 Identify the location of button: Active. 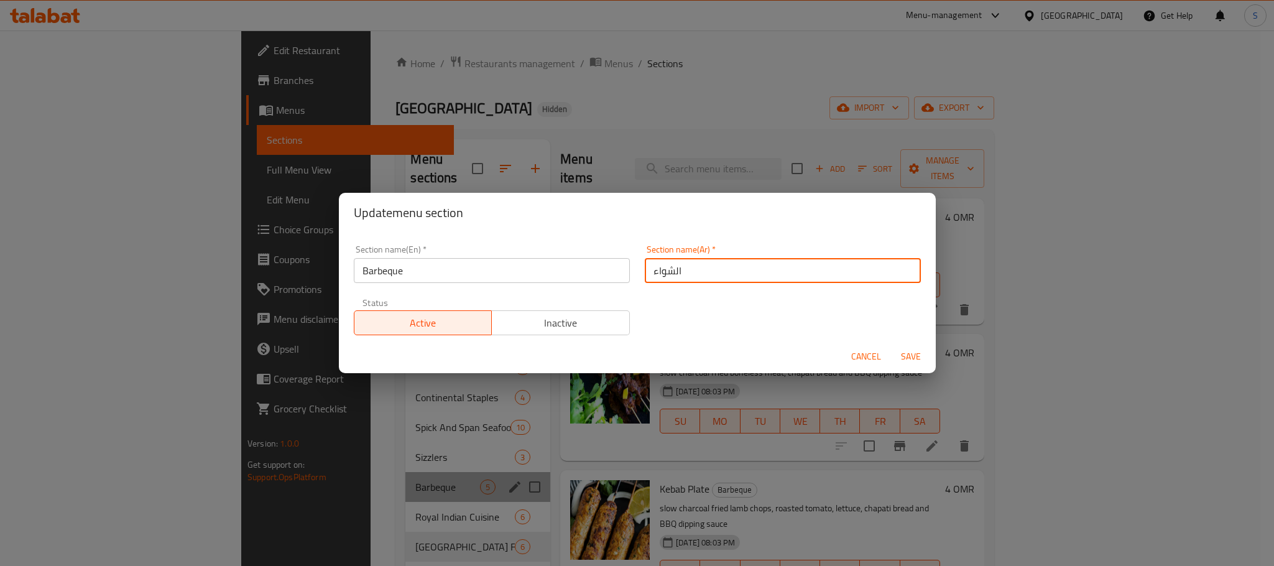
(423, 323).